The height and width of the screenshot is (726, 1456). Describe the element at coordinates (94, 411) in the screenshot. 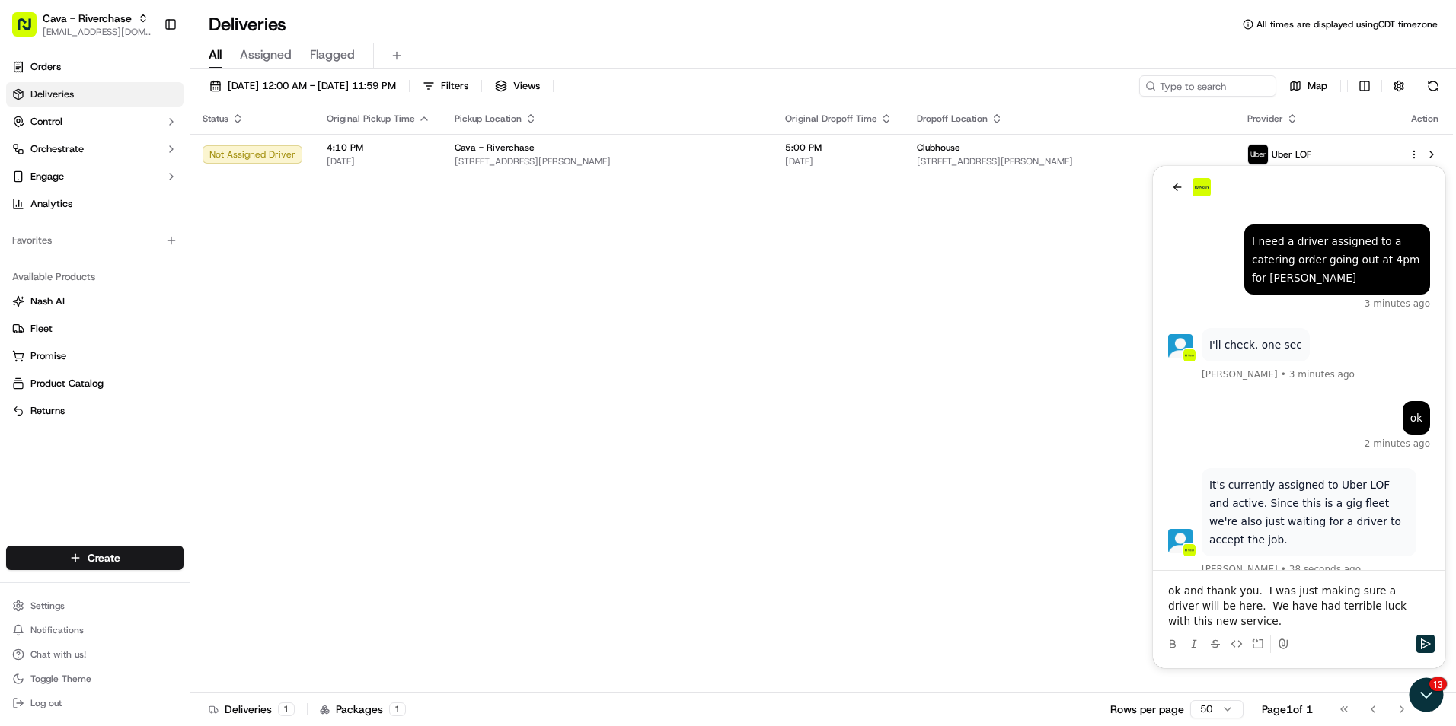

I see `button: Returns` at that location.